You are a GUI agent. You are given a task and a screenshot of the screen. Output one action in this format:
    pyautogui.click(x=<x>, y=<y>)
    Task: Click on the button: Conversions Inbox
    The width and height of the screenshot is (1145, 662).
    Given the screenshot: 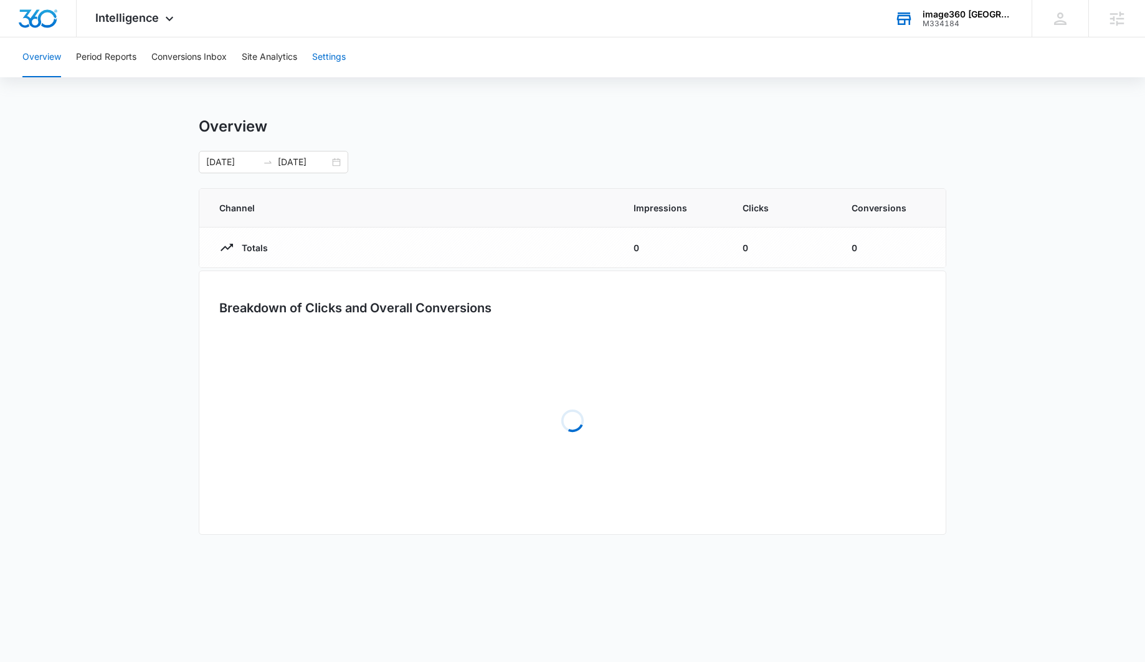 What is the action you would take?
    pyautogui.click(x=189, y=57)
    